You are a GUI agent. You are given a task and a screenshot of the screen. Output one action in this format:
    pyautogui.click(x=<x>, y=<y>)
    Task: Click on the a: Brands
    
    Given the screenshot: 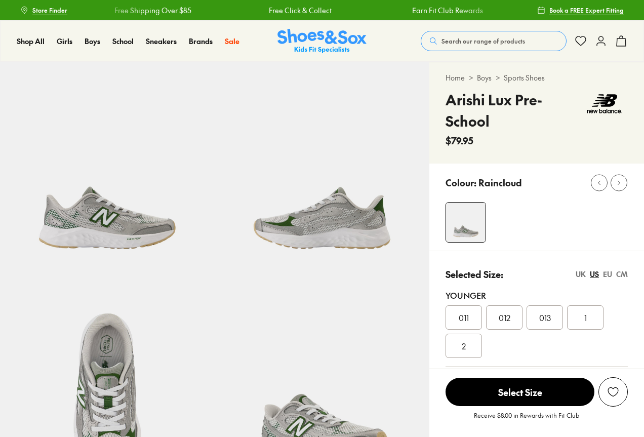 What is the action you would take?
    pyautogui.click(x=201, y=41)
    